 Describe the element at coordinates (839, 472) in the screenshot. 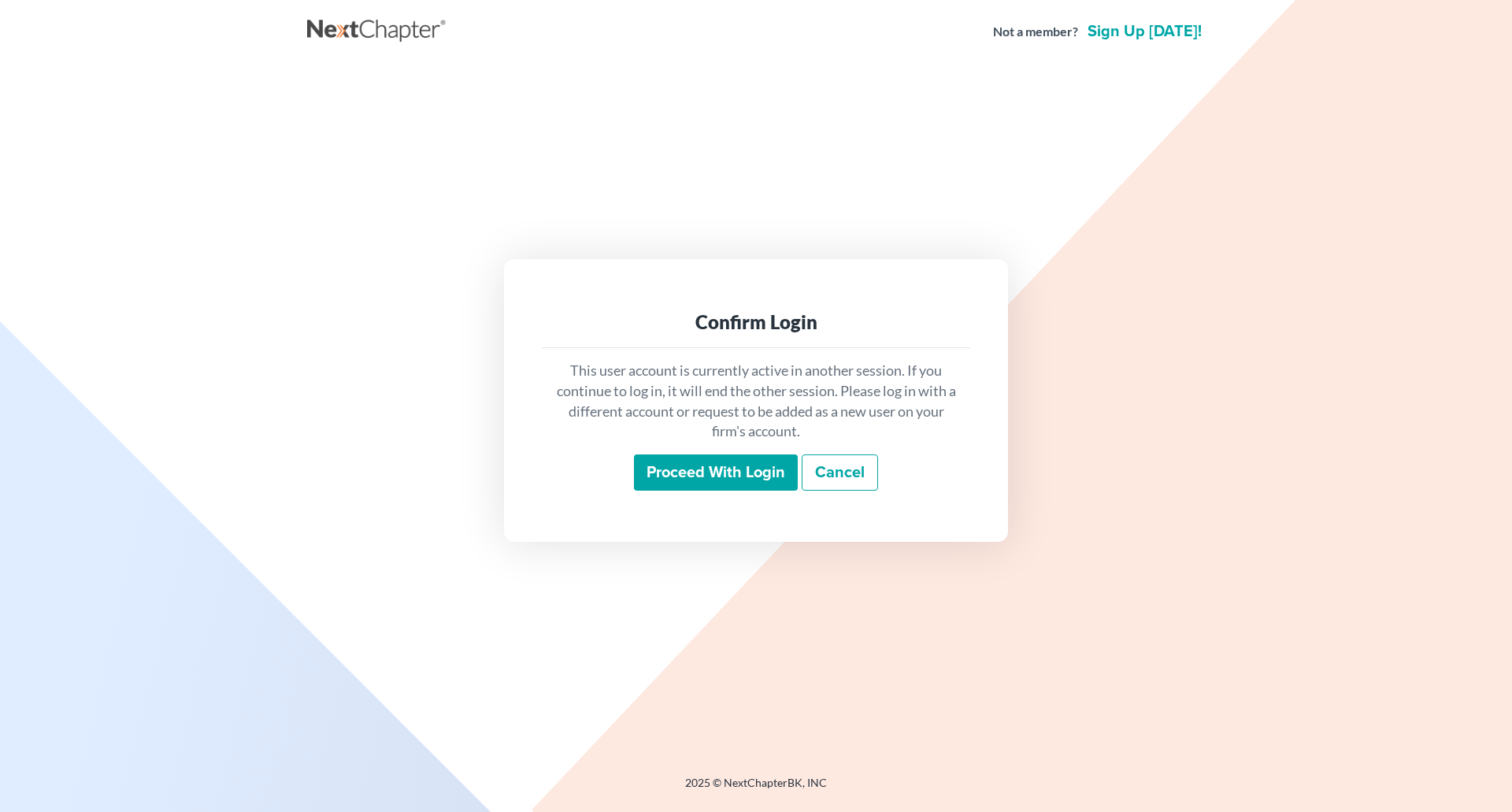

I see `a: Cancel` at that location.